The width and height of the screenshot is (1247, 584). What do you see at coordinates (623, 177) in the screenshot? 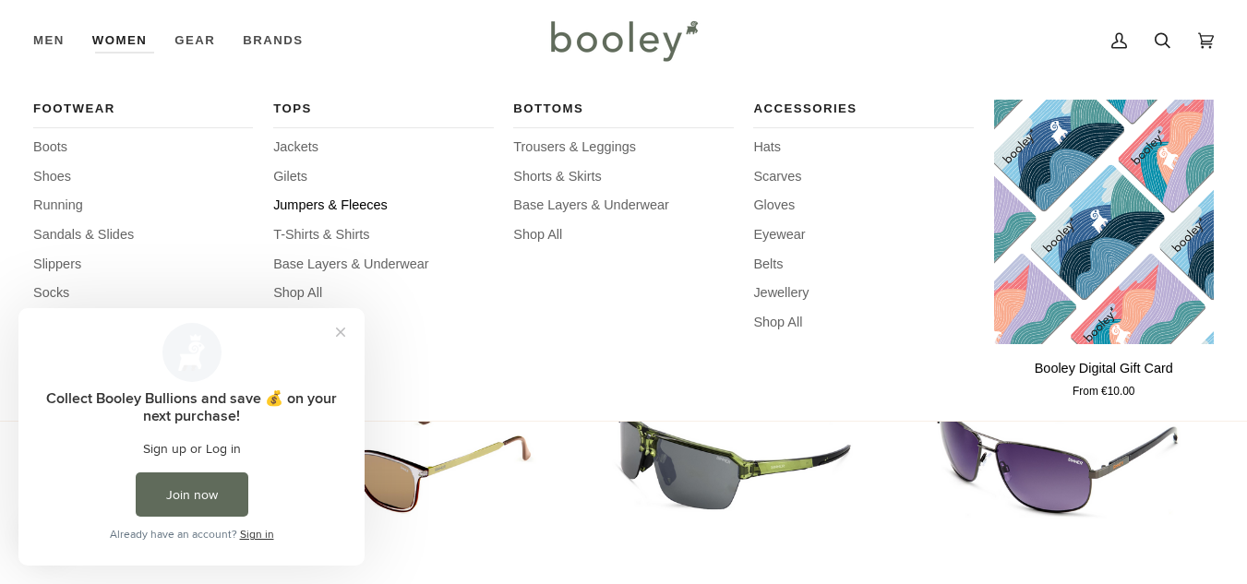
I see `span: Shorts & Skirts` at bounding box center [623, 177].